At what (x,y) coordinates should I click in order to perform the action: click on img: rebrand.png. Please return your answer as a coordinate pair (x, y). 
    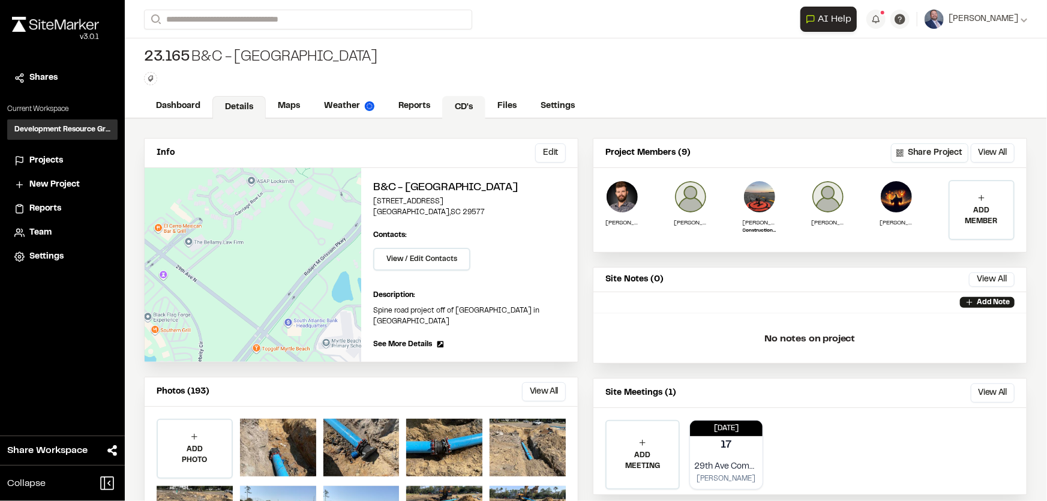
    Looking at the image, I should click on (55, 24).